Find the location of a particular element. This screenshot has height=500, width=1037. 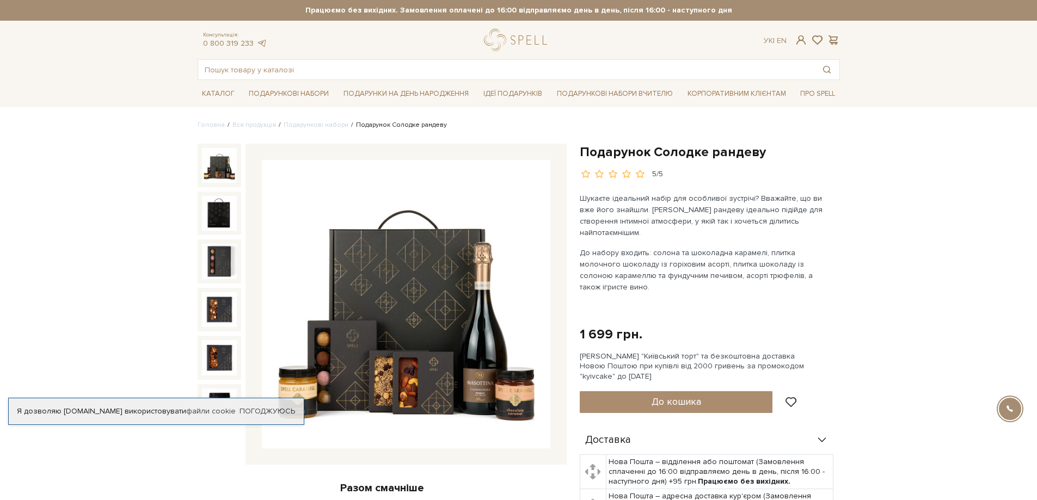

a: Каталог is located at coordinates (218, 94).